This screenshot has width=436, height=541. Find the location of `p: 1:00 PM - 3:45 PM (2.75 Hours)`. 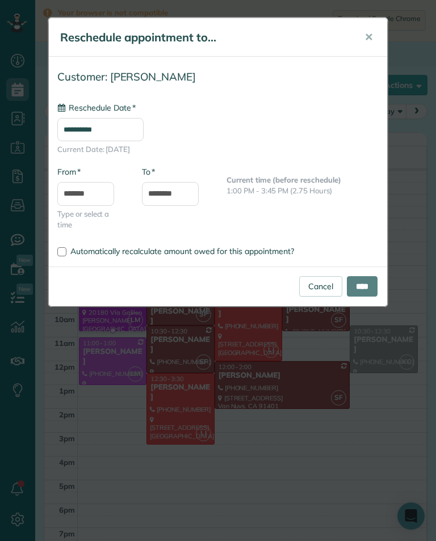

p: 1:00 PM - 3:45 PM (2.75 Hours) is located at coordinates (302, 191).